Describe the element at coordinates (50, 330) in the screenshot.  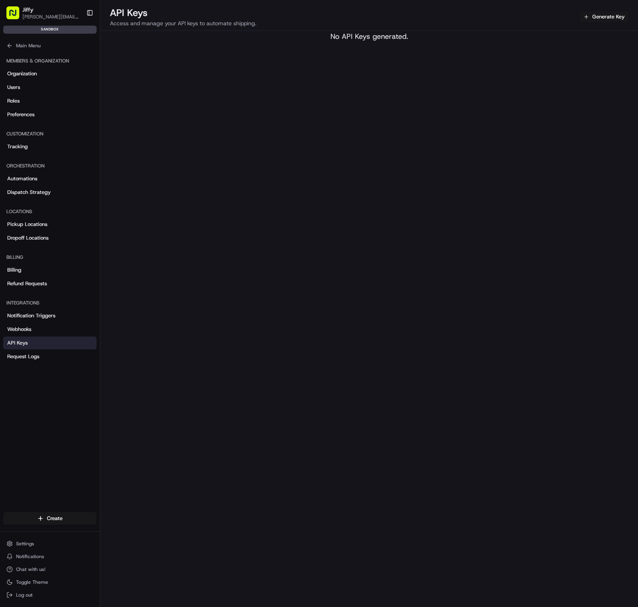
I see `a: Webhooks` at that location.